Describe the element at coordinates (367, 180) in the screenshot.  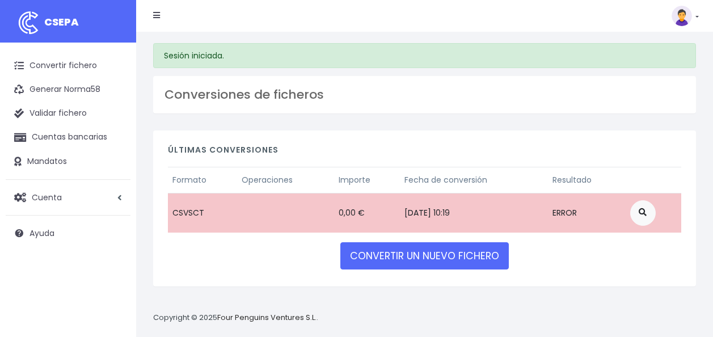
I see `th: Importe` at that location.